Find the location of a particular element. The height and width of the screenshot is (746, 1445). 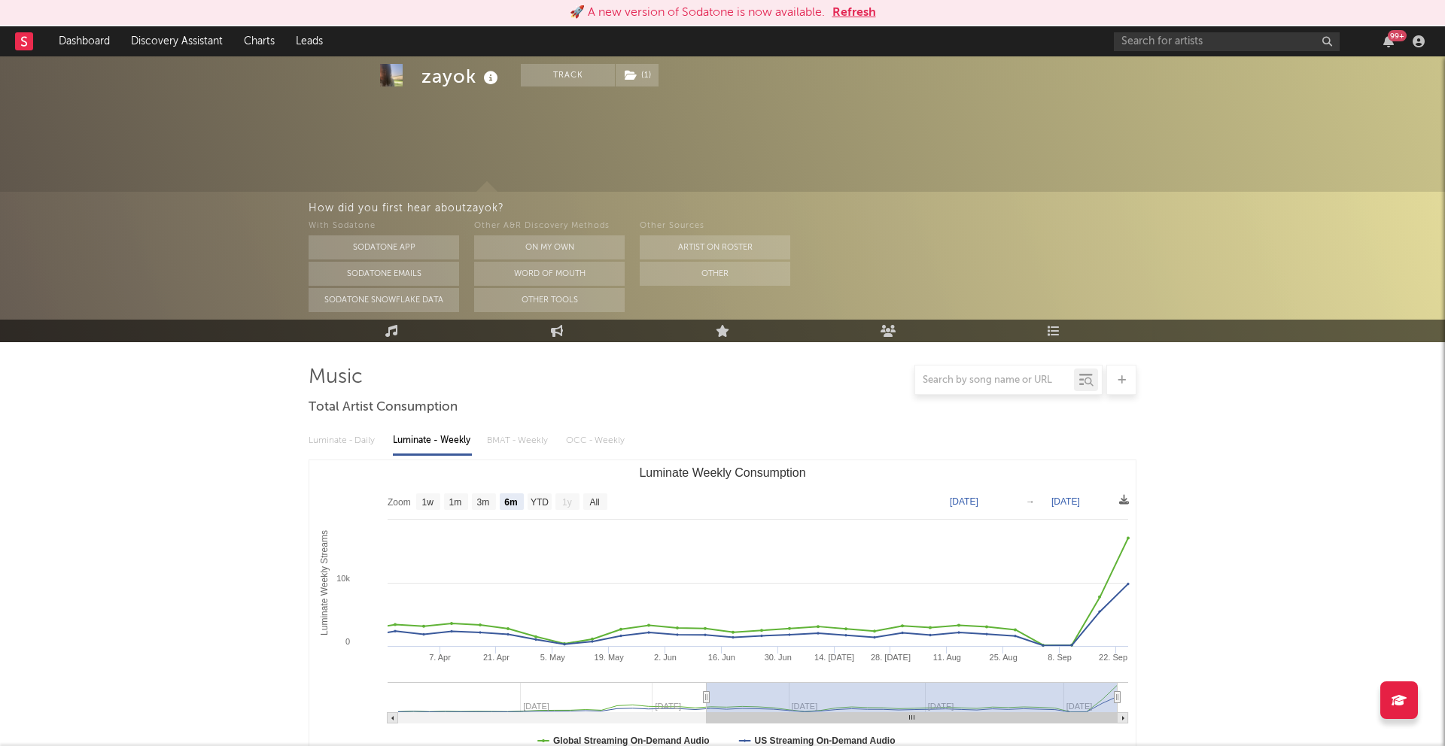

text: Global Streaming On-Demand Audio is located at coordinates (631, 741).